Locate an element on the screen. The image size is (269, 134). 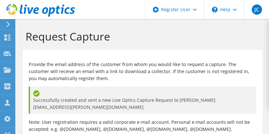
svg: \n is located at coordinates (215, 10).